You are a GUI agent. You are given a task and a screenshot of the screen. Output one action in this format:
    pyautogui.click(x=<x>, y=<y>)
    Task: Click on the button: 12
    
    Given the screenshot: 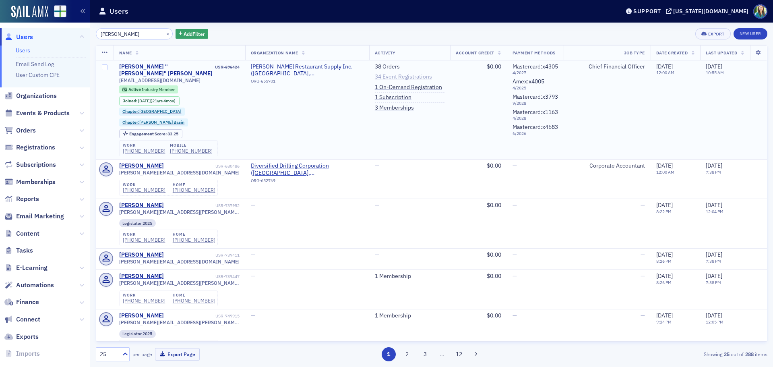 What is the action you would take?
    pyautogui.click(x=459, y=354)
    